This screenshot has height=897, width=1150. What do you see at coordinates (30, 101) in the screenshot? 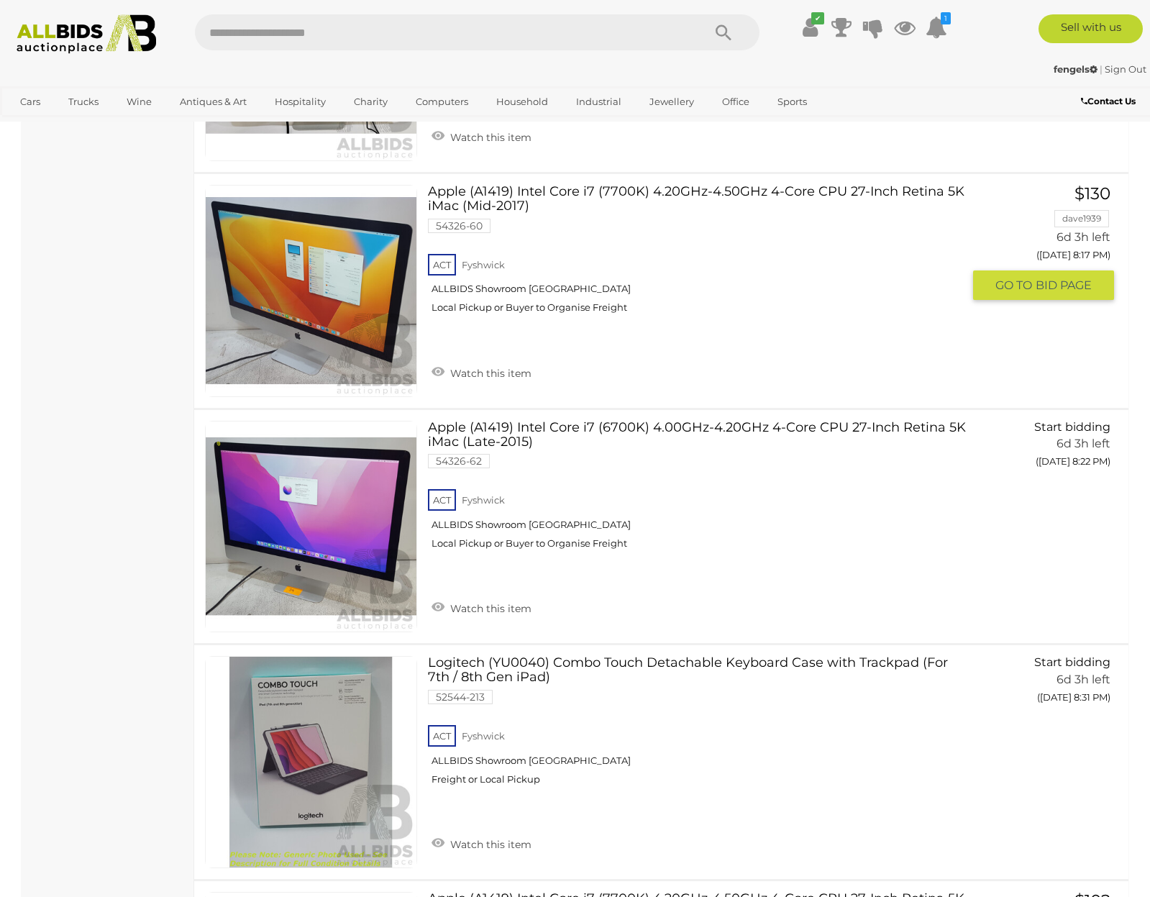
I see `a: Cars` at bounding box center [30, 101].